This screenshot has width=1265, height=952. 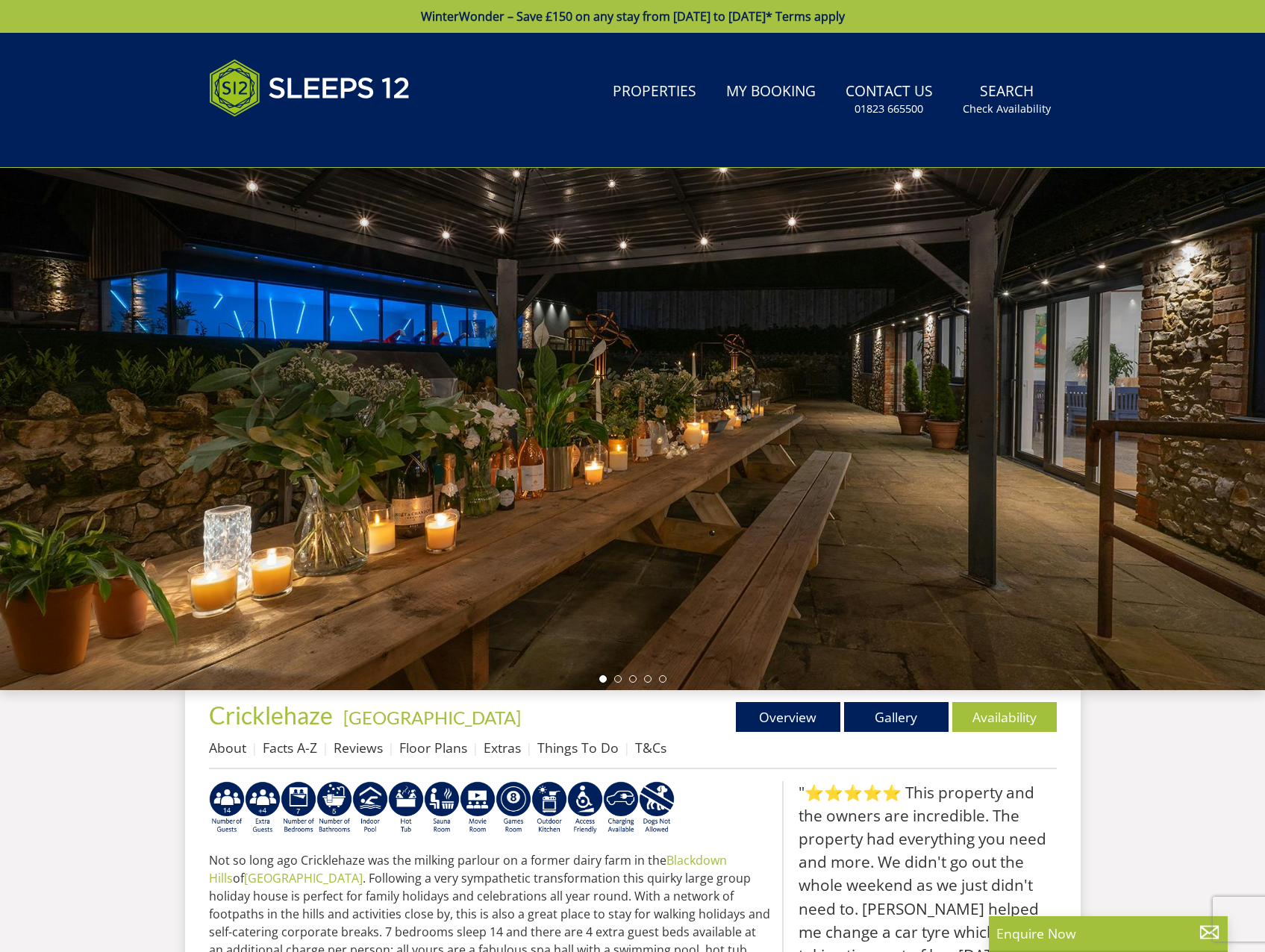 What do you see at coordinates (585, 808) in the screenshot?
I see `img: AD_4nXe3VD57-M2p5iq4fHgs6WJFzKj8B0b3RcPFe5LKK9rgeZlFmFoaMJPsJOOJzc7Q6RMFEqsjIZ5qfEJu1txG3QLmI_2ZW...` at bounding box center [585, 808].